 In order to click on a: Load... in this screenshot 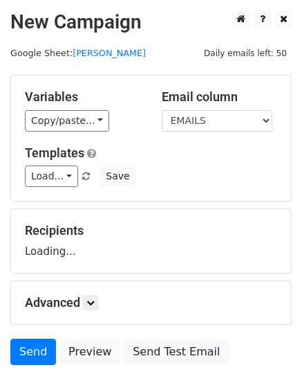, I will do `click(51, 176)`.